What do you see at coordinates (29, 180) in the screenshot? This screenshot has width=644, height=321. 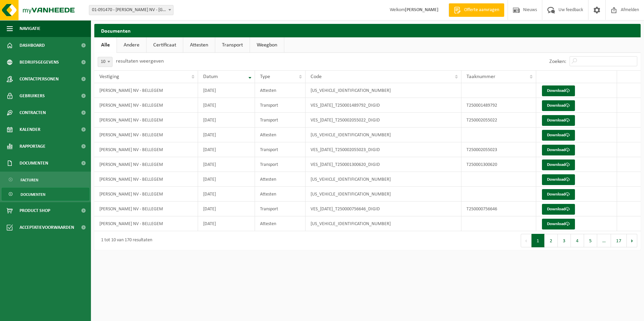 I see `span: Facturen` at bounding box center [29, 180].